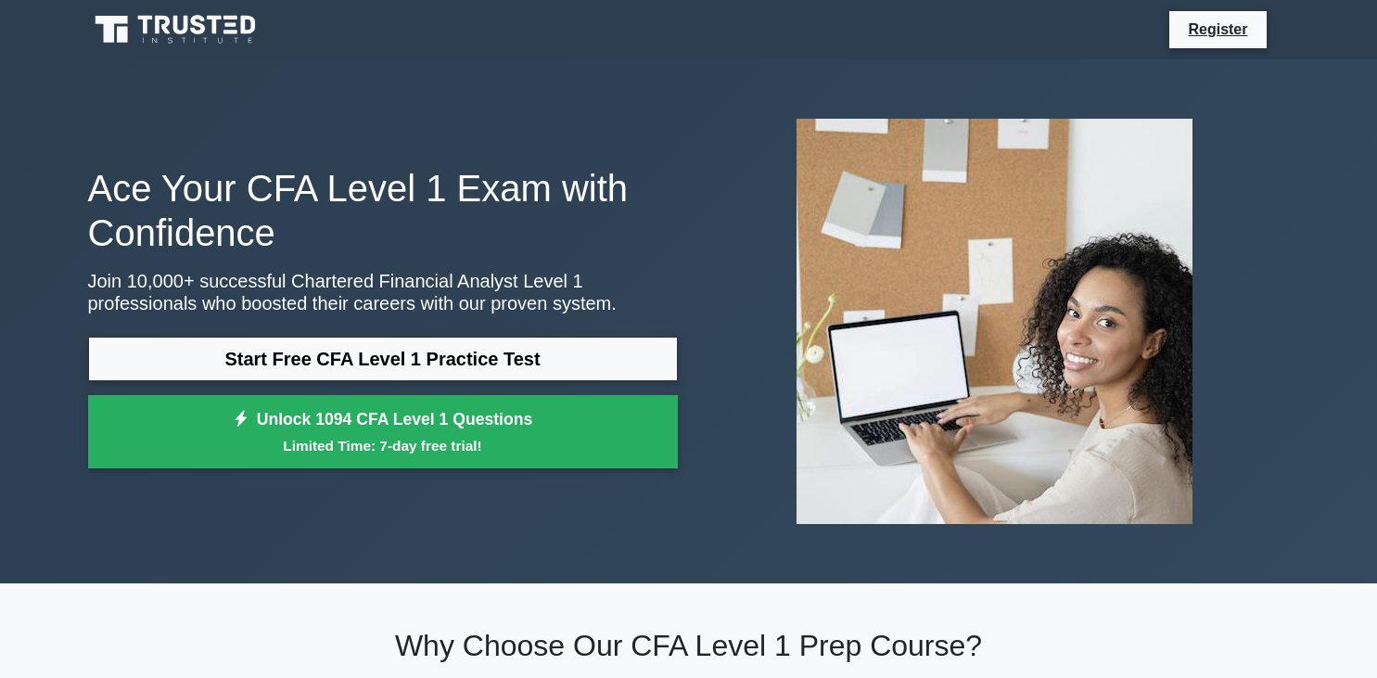 The width and height of the screenshot is (1377, 678). Describe the element at coordinates (383, 432) in the screenshot. I see `a: Unlock 1094 CFA Level 1 QuestionsLimited Time: 7-day free trial!` at that location.